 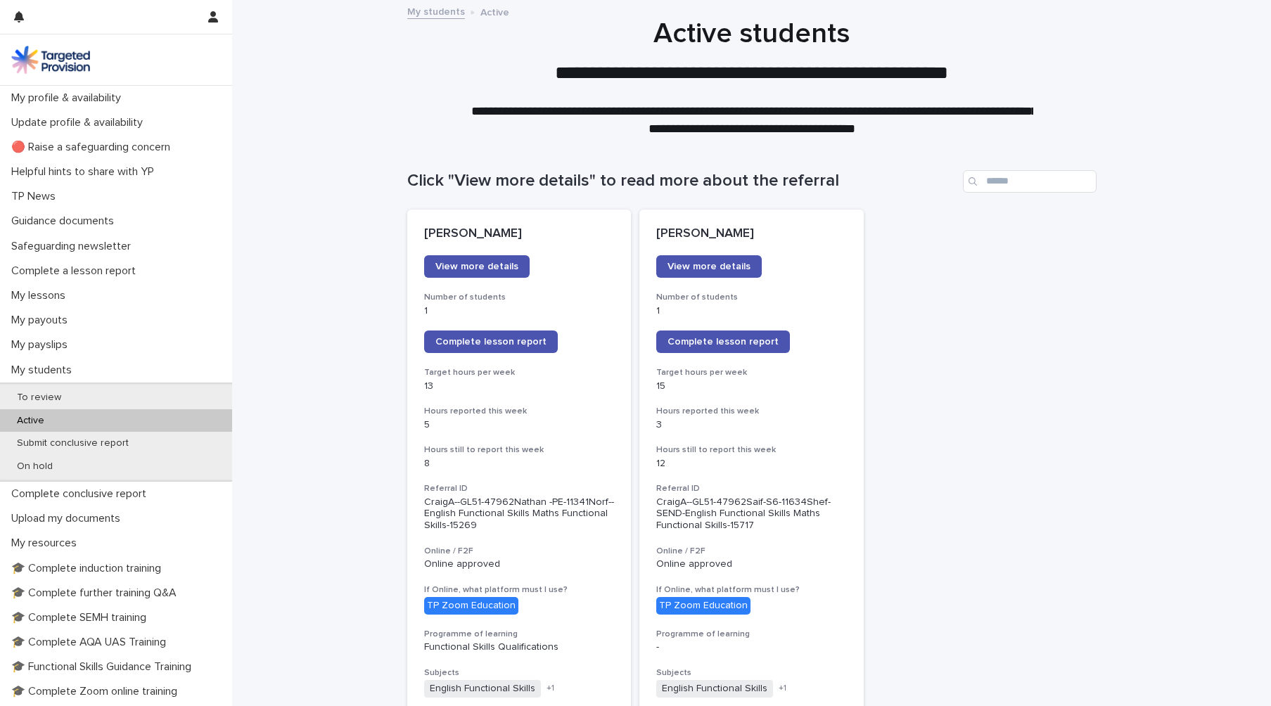 What do you see at coordinates (752, 34) in the screenshot?
I see `h1: Active students` at bounding box center [752, 34].